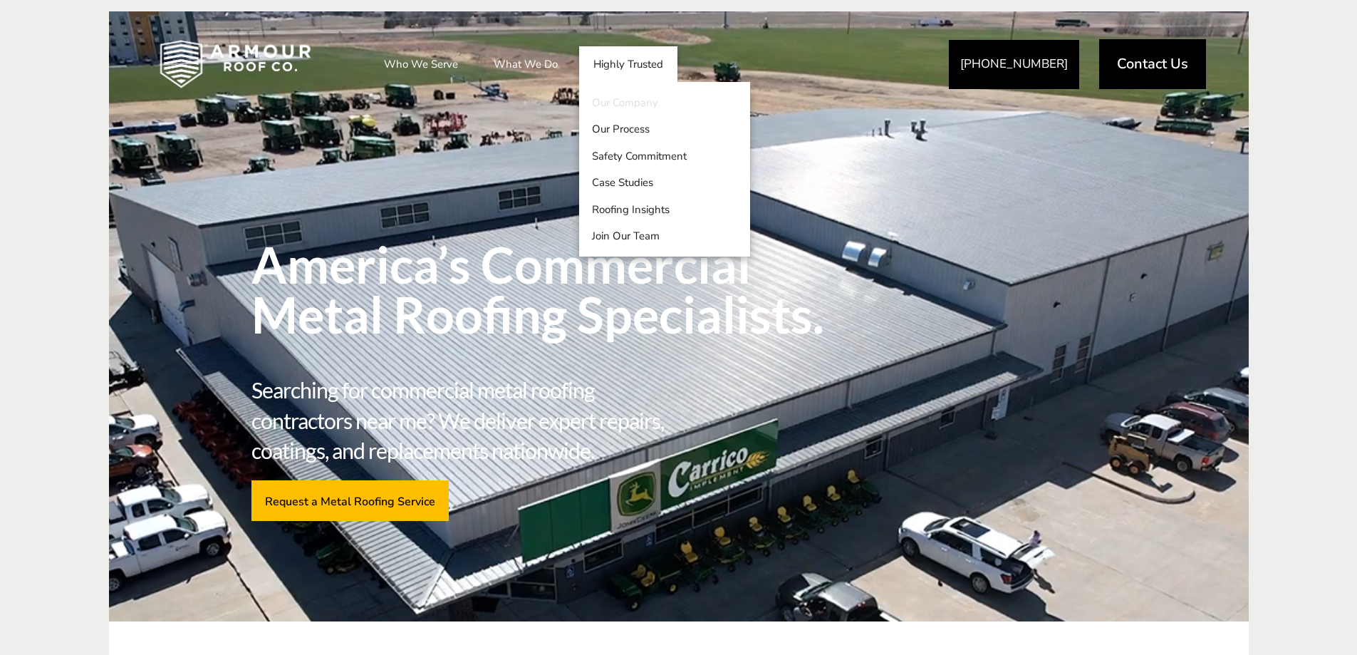  I want to click on span: Request a Metal Roofing Service, so click(350, 500).